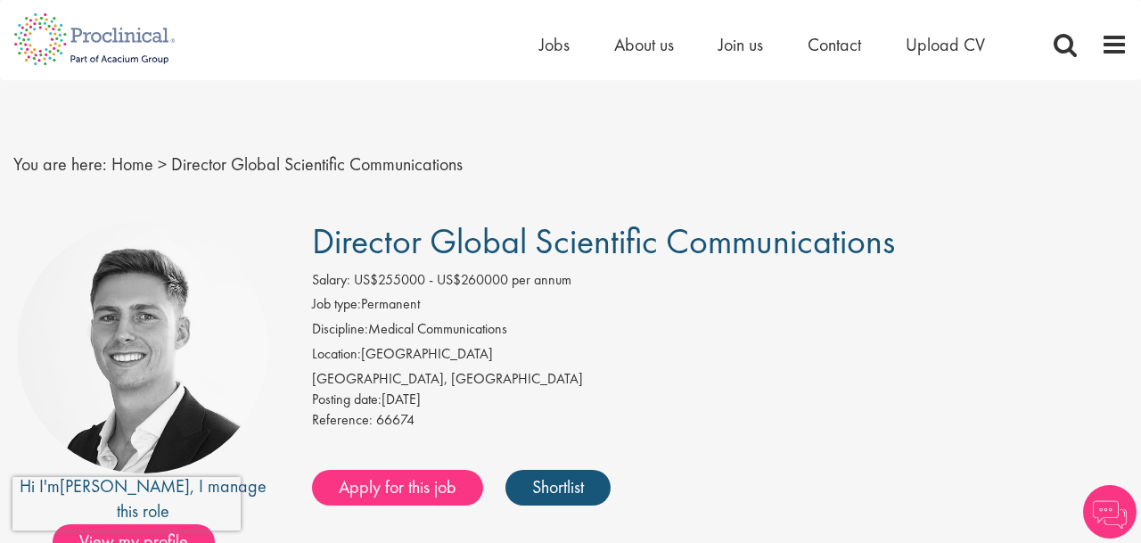 The width and height of the screenshot is (1141, 543). Describe the element at coordinates (945, 45) in the screenshot. I see `a: Upload CV` at that location.